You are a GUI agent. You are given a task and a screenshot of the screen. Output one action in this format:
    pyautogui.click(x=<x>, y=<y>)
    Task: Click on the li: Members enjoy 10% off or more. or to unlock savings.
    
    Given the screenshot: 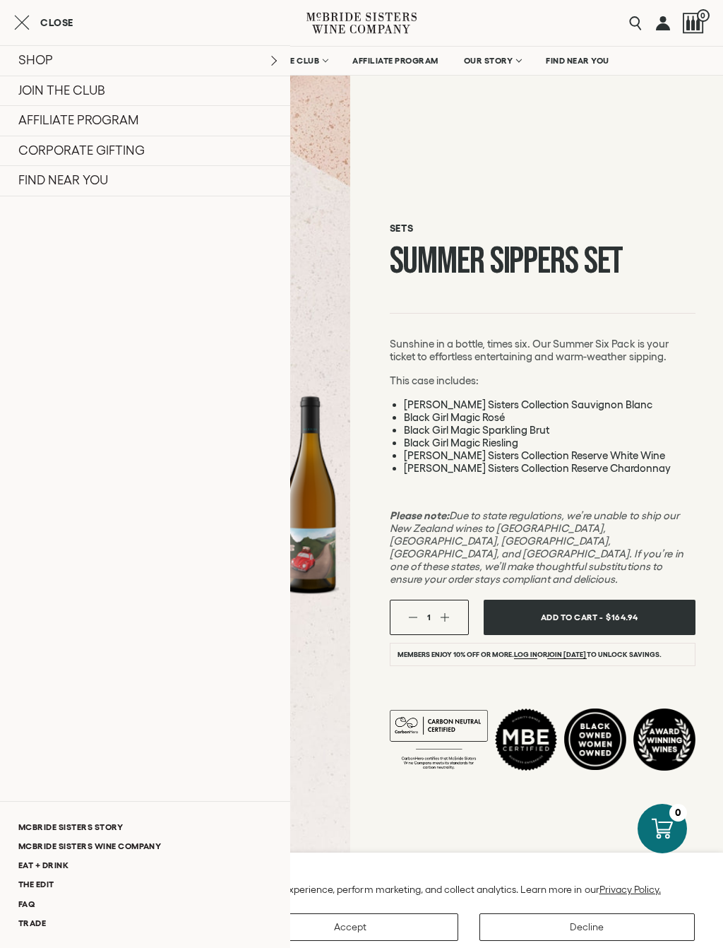 What is the action you would take?
    pyautogui.click(x=542, y=654)
    